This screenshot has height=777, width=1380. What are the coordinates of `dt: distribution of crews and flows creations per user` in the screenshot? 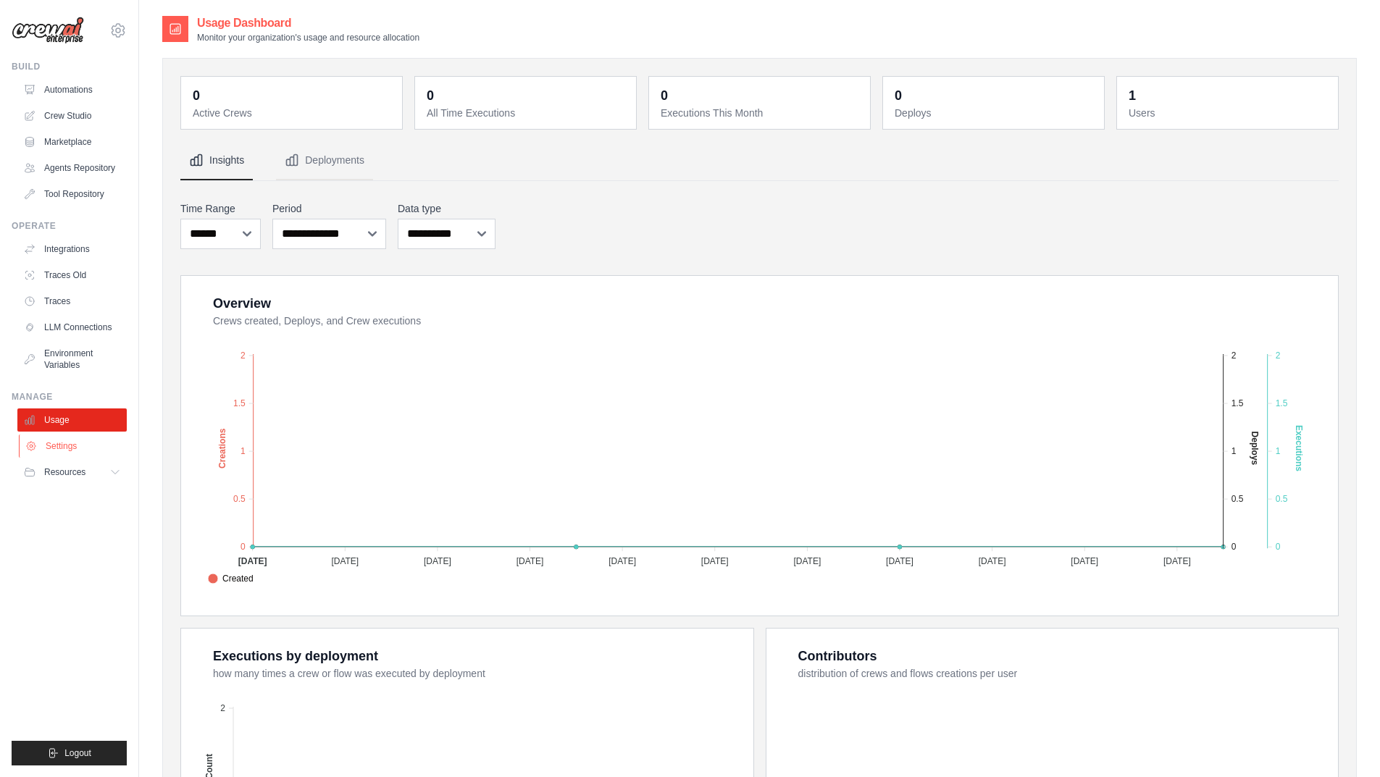 It's located at (1060, 674).